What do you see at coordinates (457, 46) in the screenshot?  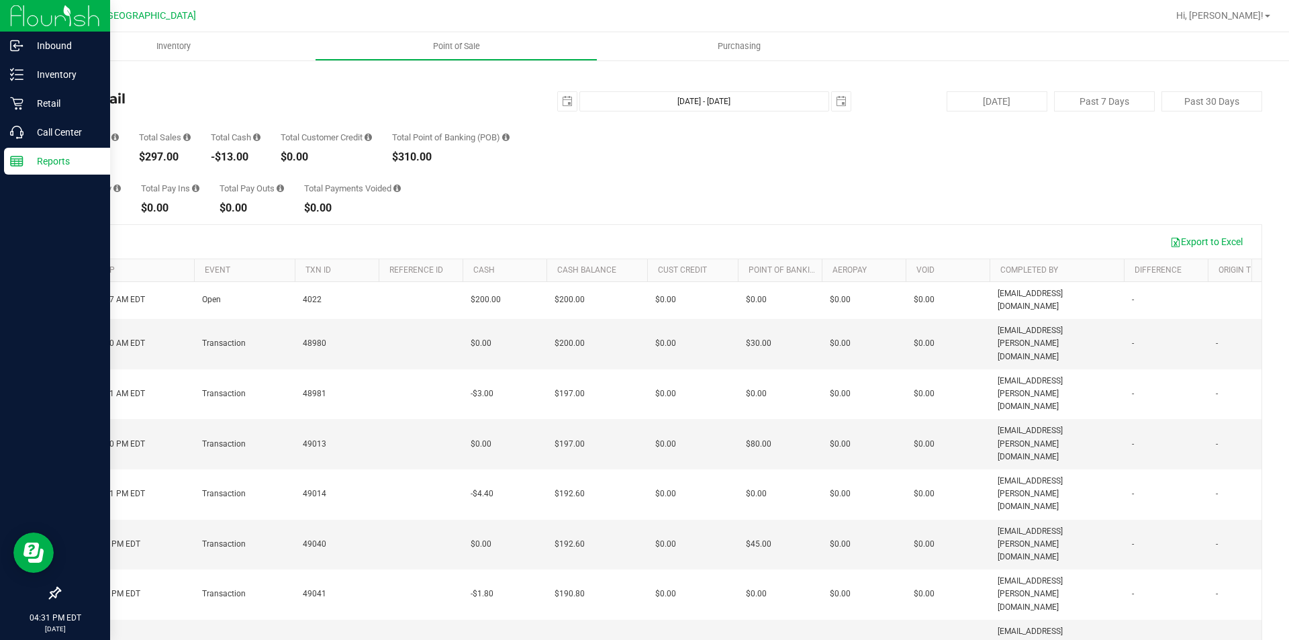 I see `span: Point of Sale` at bounding box center [457, 46].